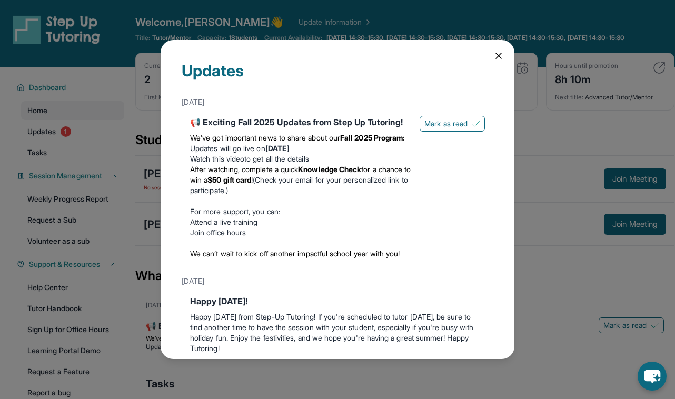 The width and height of the screenshot is (675, 399). What do you see at coordinates (265, 137) in the screenshot?
I see `span: We’ve got important news to share about our` at bounding box center [265, 137].